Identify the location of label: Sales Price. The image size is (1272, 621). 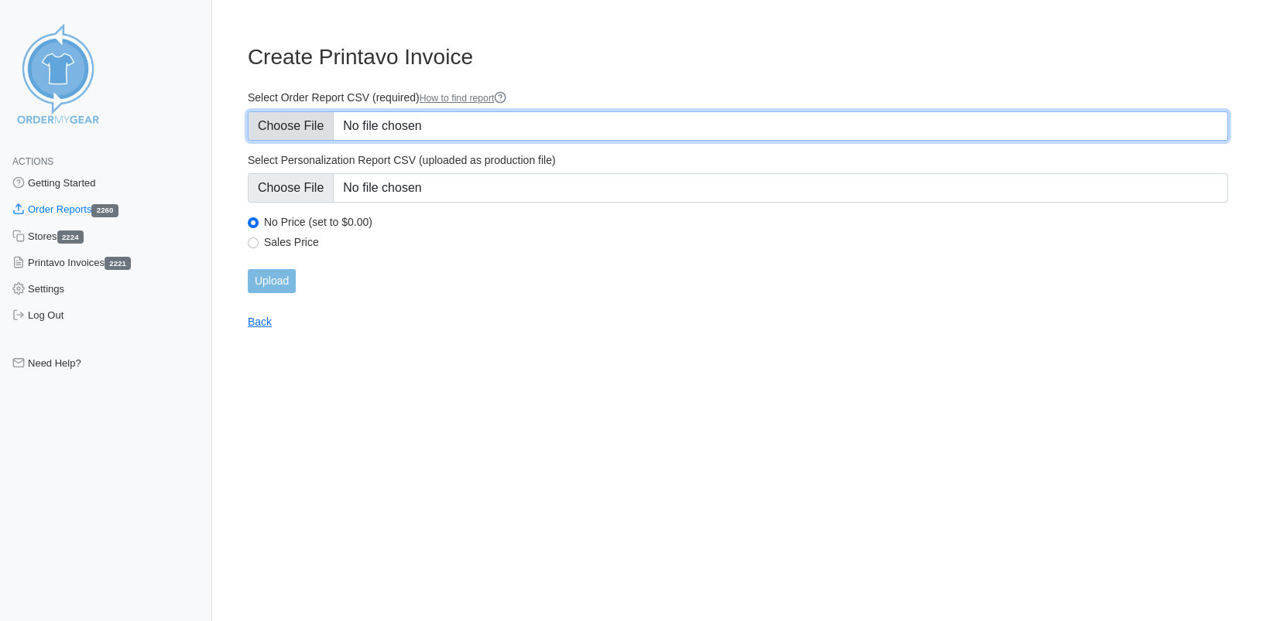
(745, 242).